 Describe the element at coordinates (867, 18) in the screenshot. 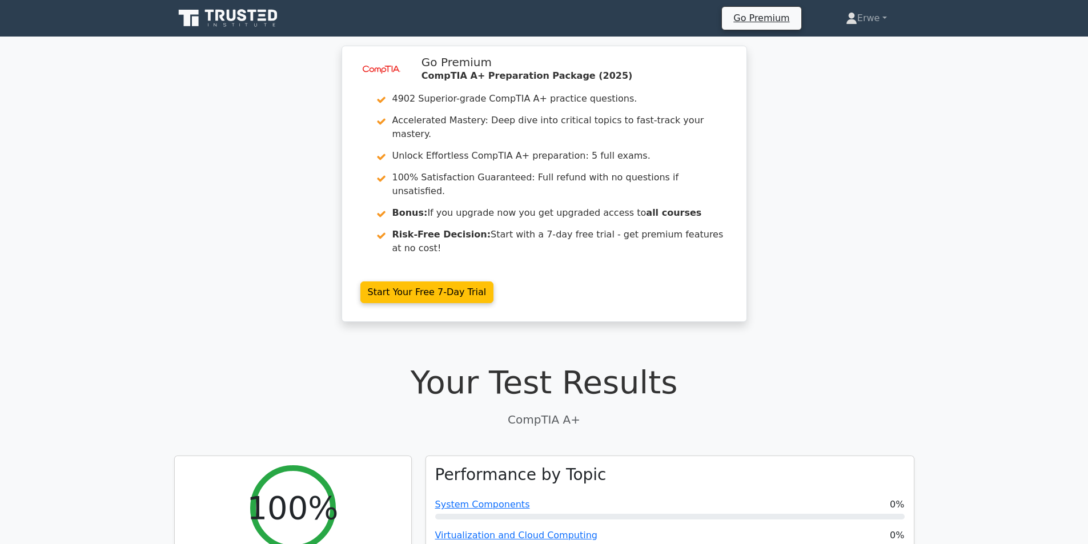

I see `a: Erwe` at that location.